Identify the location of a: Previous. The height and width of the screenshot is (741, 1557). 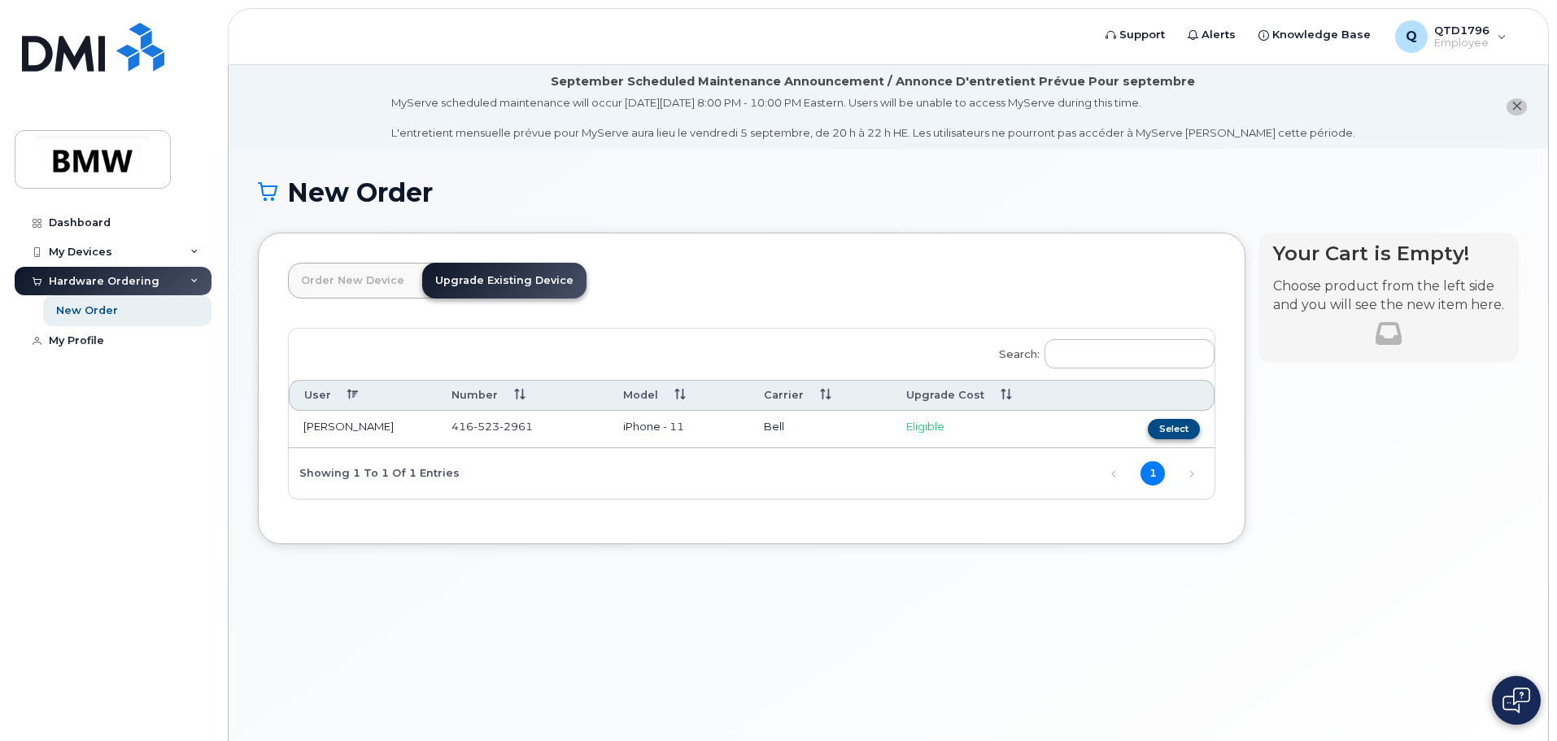
(1114, 474).